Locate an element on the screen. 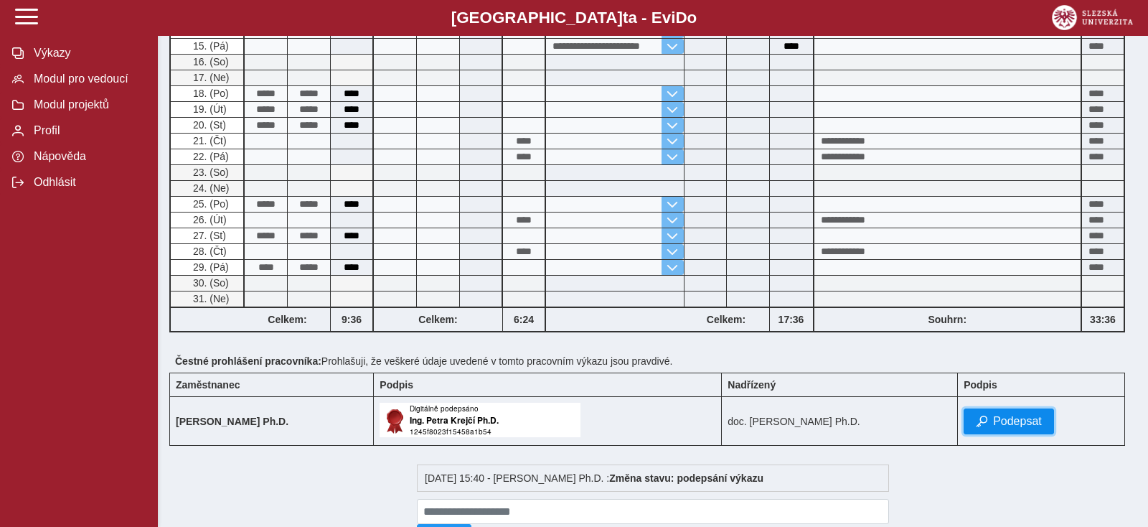 The image size is (1148, 527). span: 18. (Po) is located at coordinates (210, 93).